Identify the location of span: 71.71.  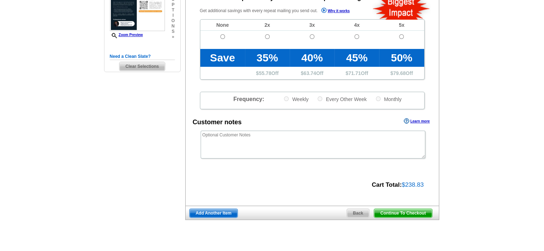
(354, 73).